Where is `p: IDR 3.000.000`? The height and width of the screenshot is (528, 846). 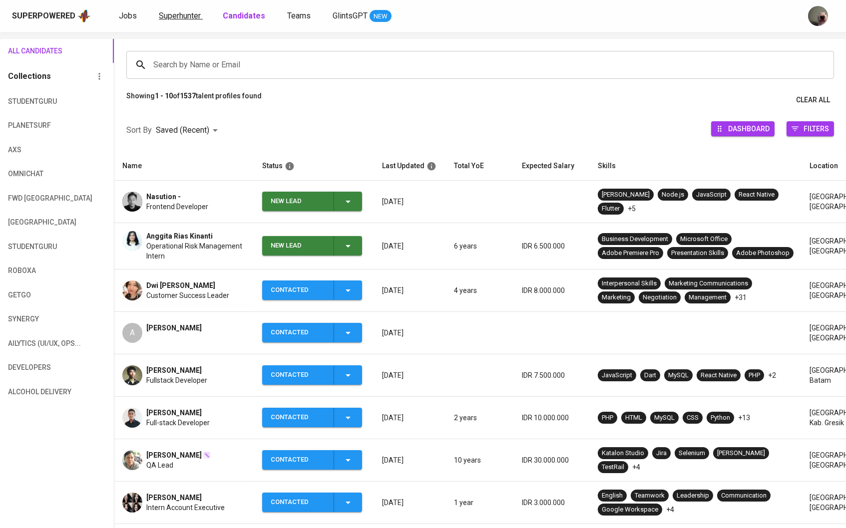
p: IDR 3.000.000 is located at coordinates (552, 503).